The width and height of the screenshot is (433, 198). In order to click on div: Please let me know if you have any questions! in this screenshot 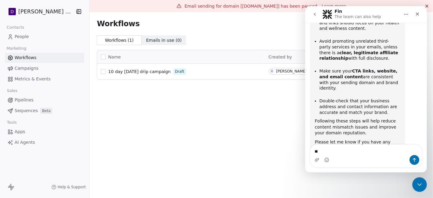, I will do `click(52, 139)`.